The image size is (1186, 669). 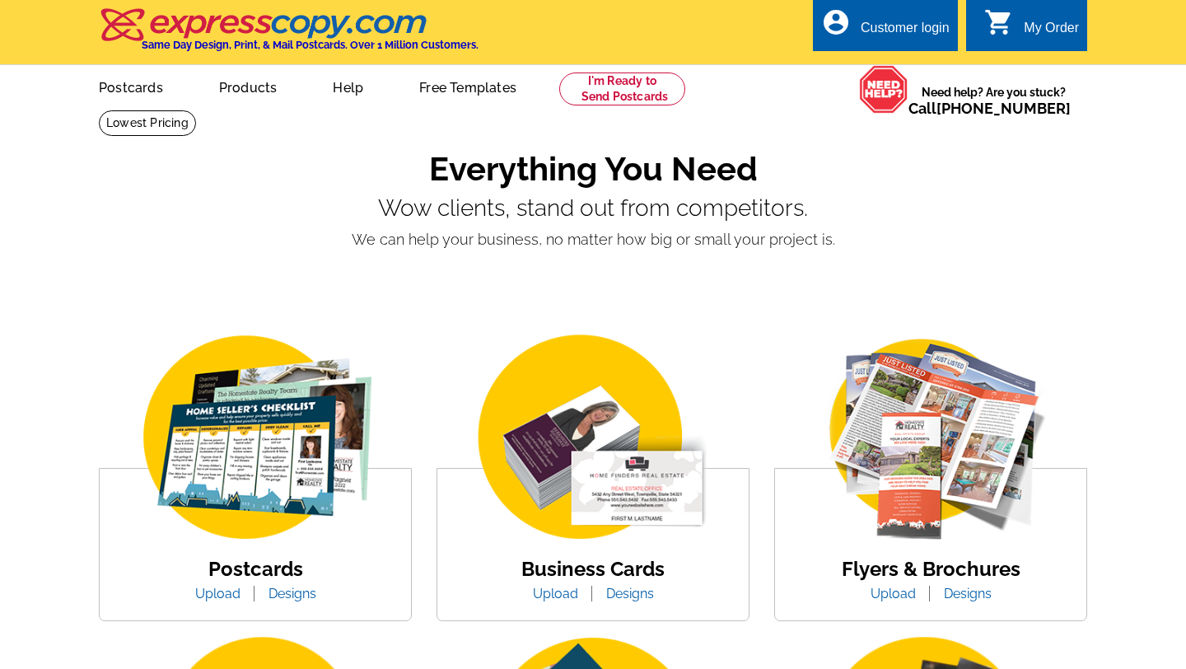 I want to click on img: flyer-card.png, so click(x=931, y=438).